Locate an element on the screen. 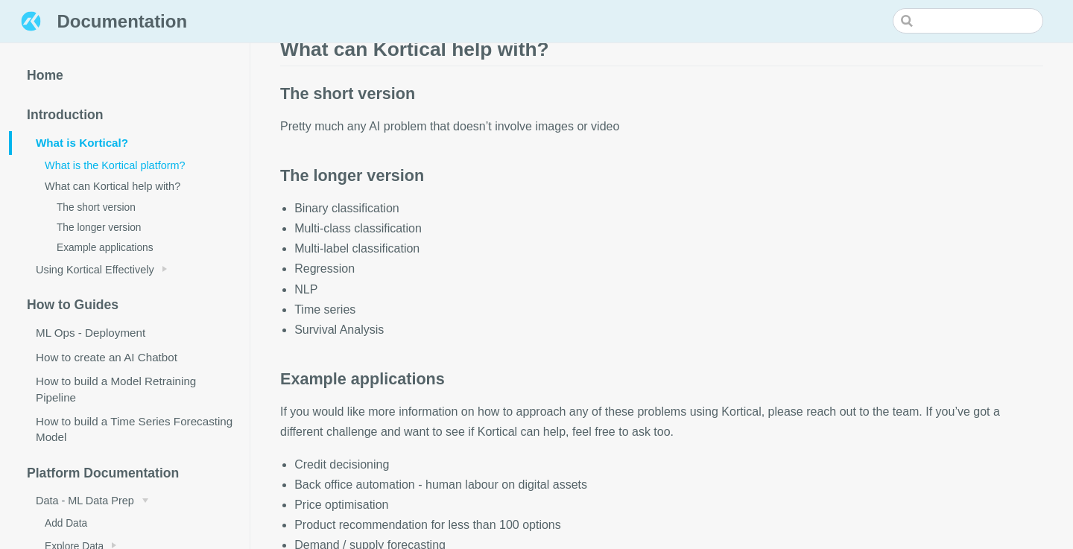 This screenshot has width=1073, height=549. a: Documentation is located at coordinates (102, 22).